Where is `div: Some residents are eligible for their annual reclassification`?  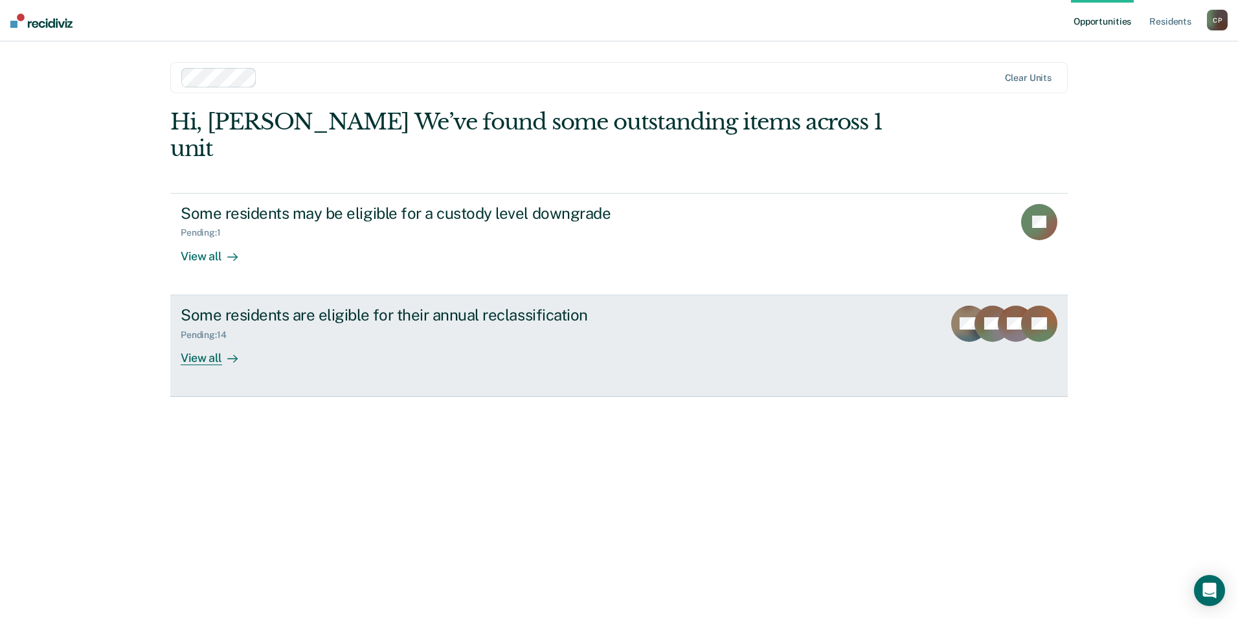
div: Some residents are eligible for their annual reclassification is located at coordinates (408, 315).